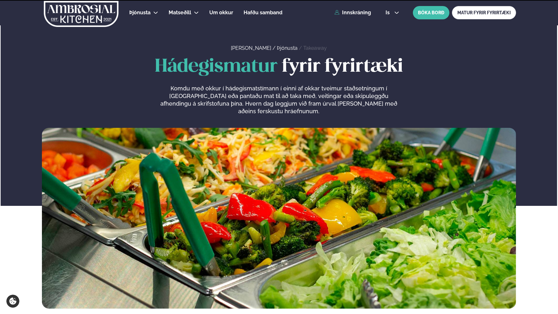  What do you see at coordinates (180, 12) in the screenshot?
I see `span: Matseðill` at bounding box center [180, 12].